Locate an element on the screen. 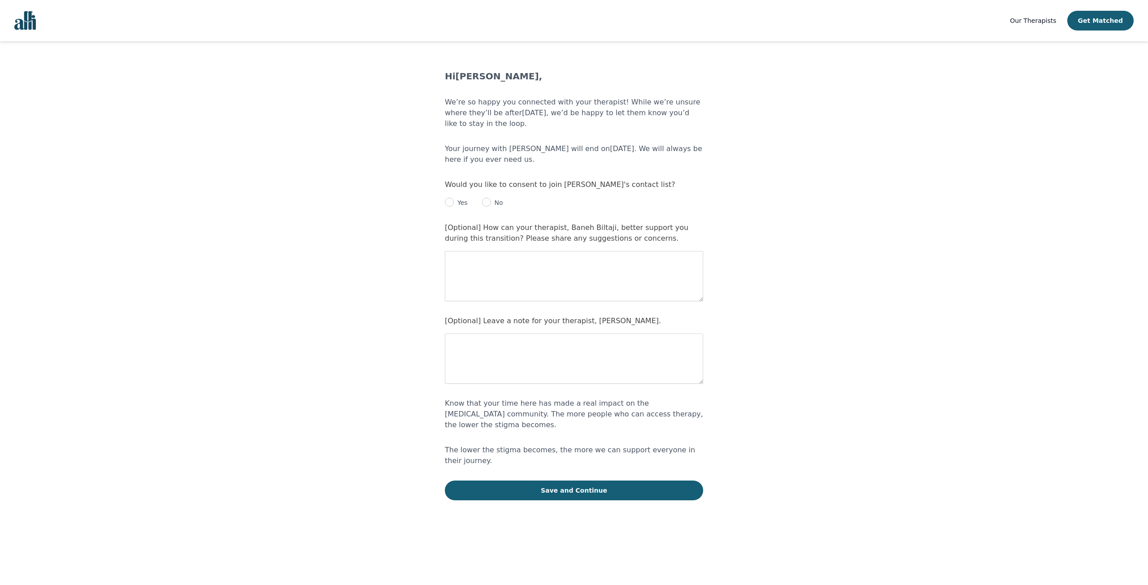 The image size is (1148, 585). a: Get Matched is located at coordinates (1100, 21).